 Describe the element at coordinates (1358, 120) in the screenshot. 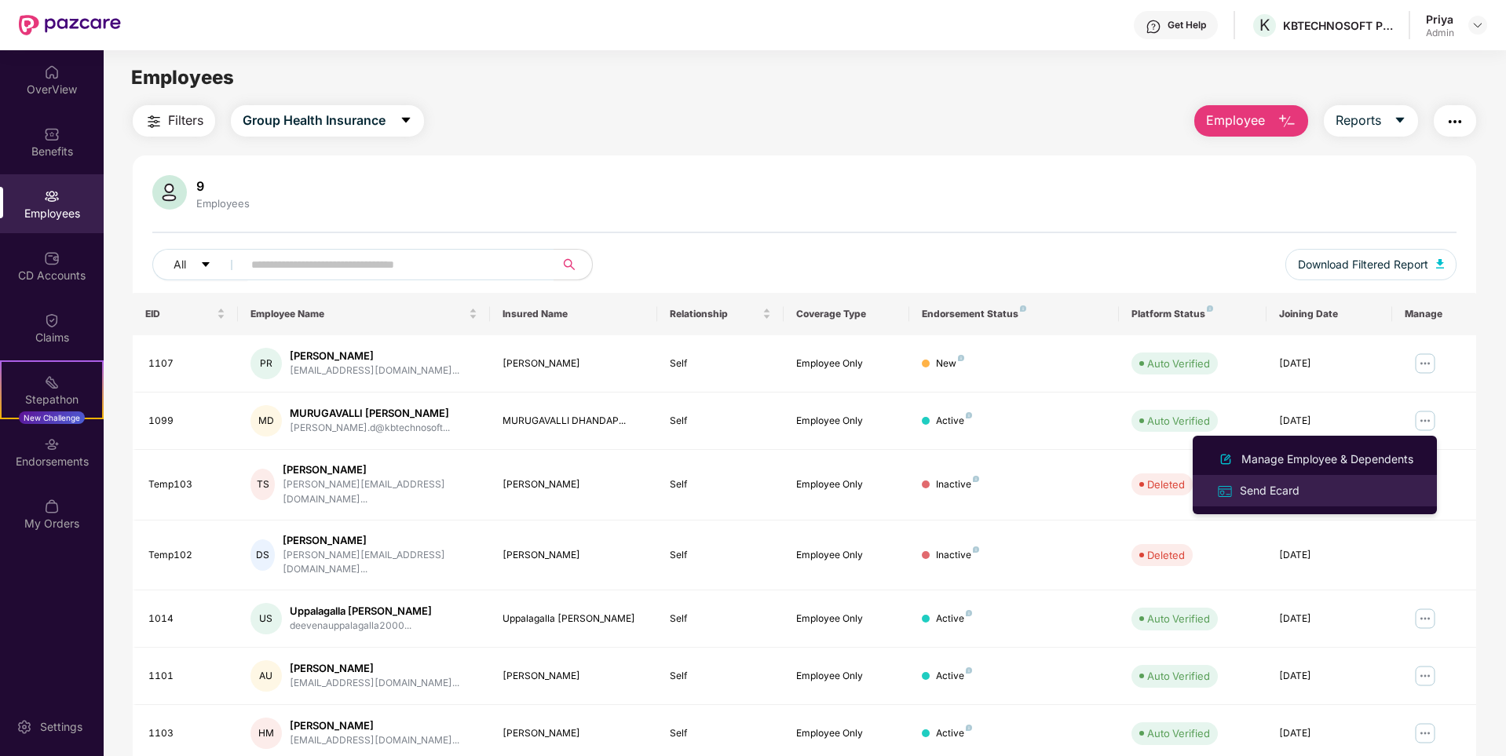

I see `span: Reports` at that location.